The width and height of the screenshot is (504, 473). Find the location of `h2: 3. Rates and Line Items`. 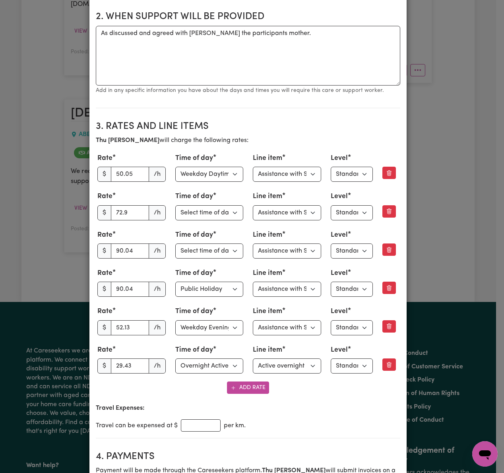

h2: 3. Rates and Line Items is located at coordinates (248, 126).